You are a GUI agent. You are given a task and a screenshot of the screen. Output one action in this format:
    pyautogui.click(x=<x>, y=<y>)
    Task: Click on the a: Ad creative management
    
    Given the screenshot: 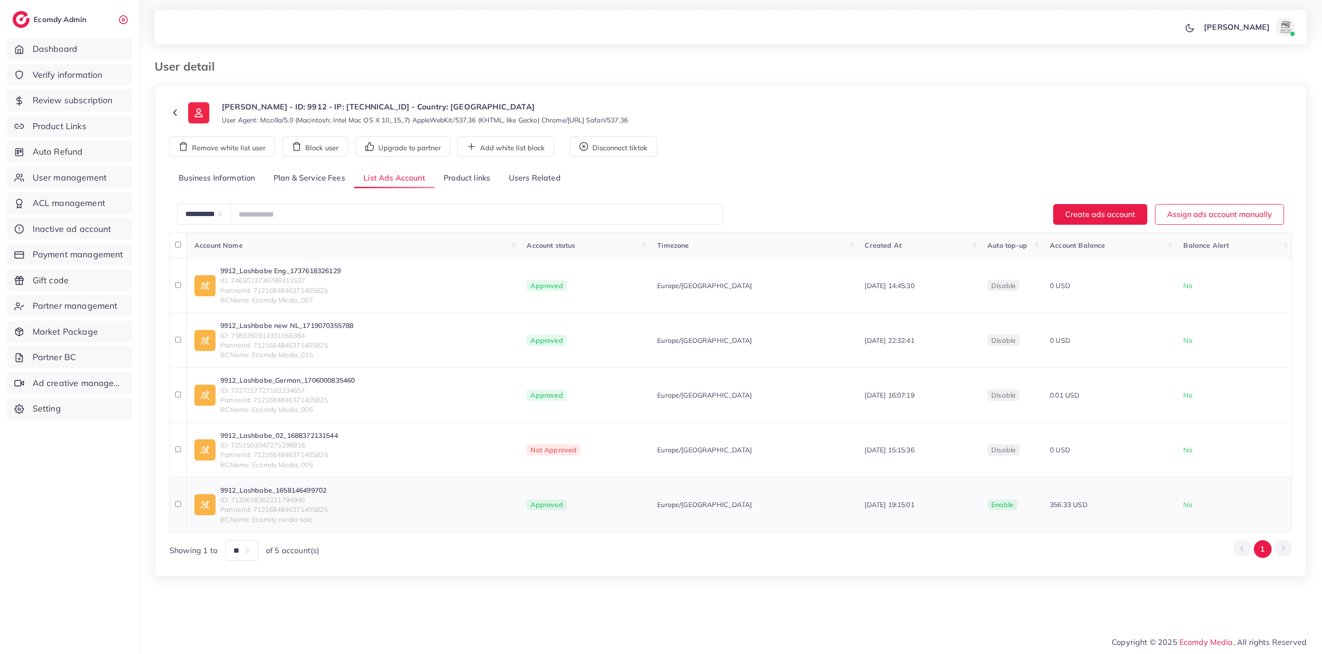 What is the action you would take?
    pyautogui.click(x=70, y=383)
    